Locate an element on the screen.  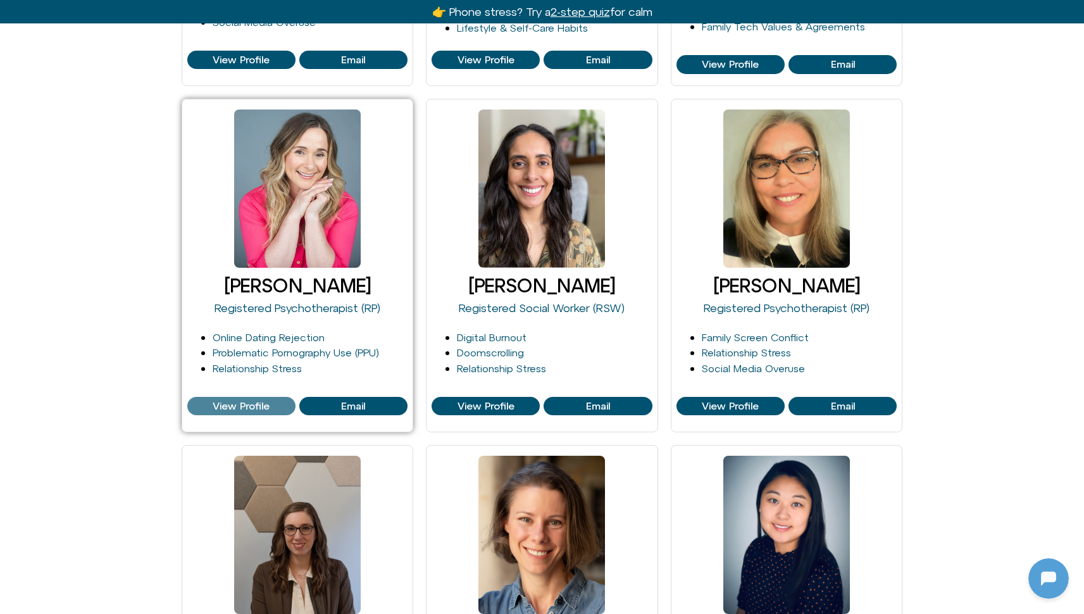
a: Problematic Pornography Use (PPU) is located at coordinates (296, 353).